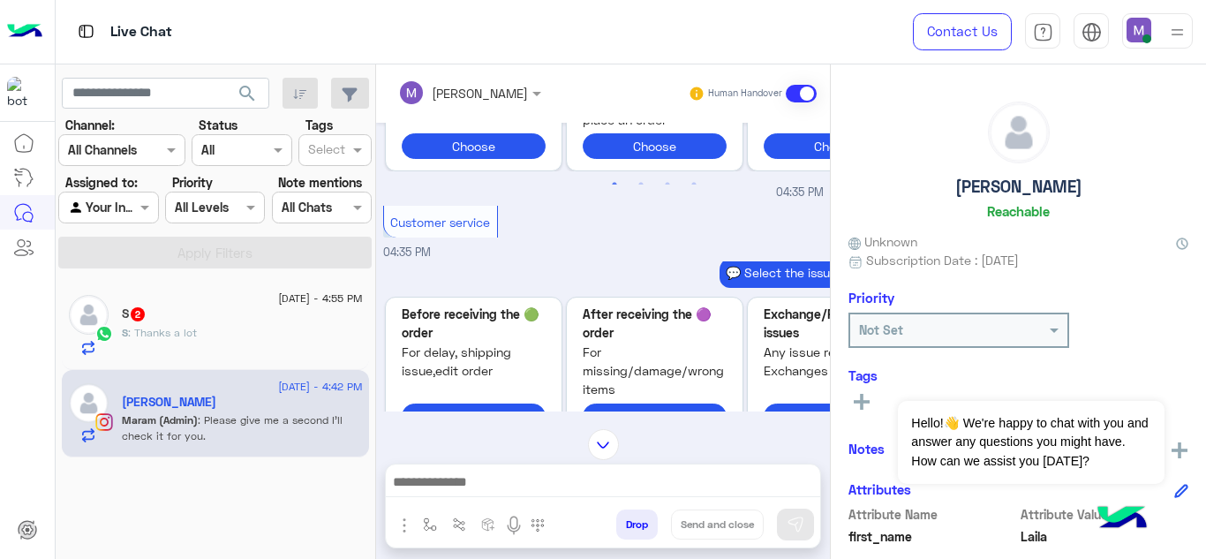  What do you see at coordinates (615, 185) in the screenshot?
I see `button: 1 of 2` at bounding box center [615, 185].